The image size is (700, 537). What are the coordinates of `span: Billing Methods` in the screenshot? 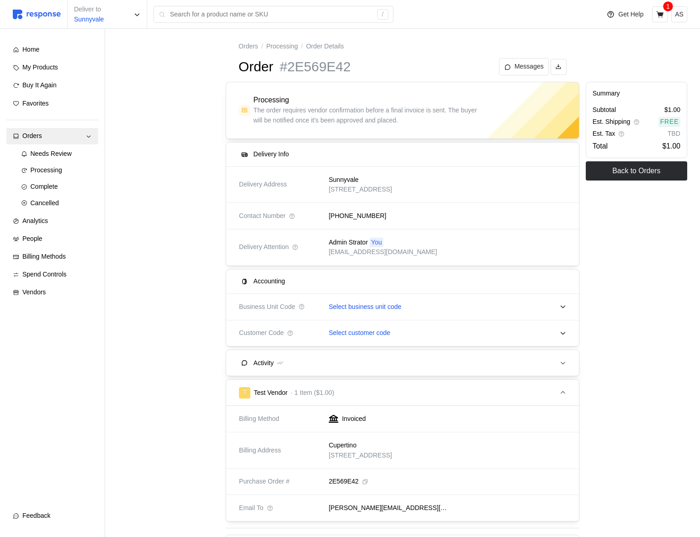 It's located at (44, 256).